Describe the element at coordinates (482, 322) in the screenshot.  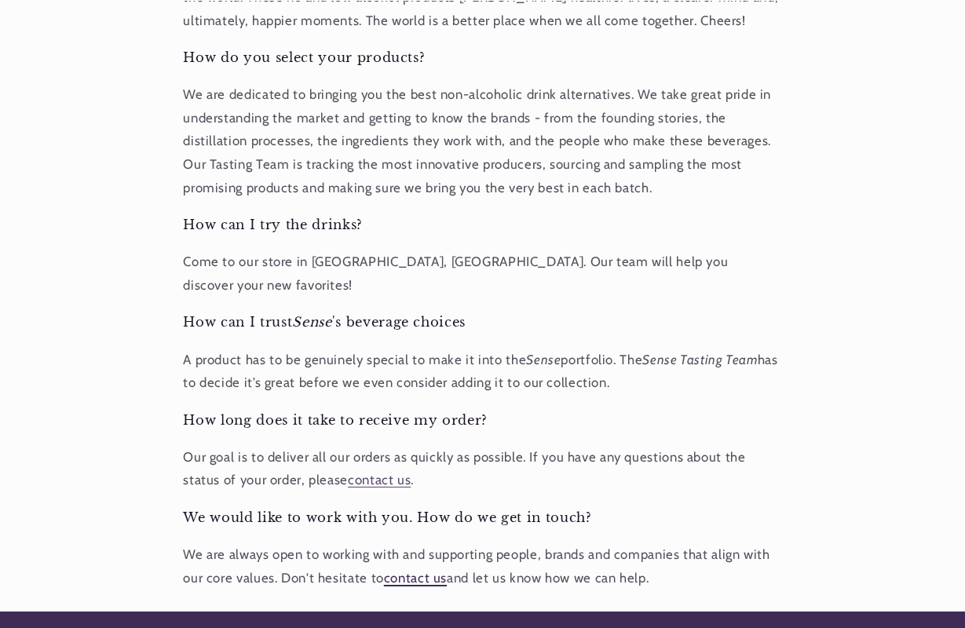
I see `h4: How can I trust 's beverage choices` at that location.